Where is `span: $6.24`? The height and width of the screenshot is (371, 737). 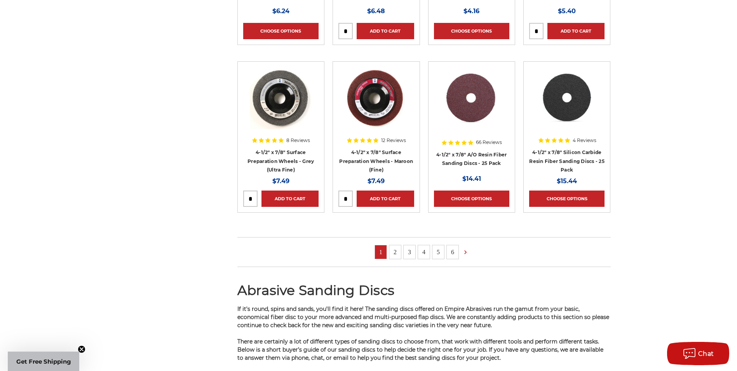 span: $6.24 is located at coordinates (281, 11).